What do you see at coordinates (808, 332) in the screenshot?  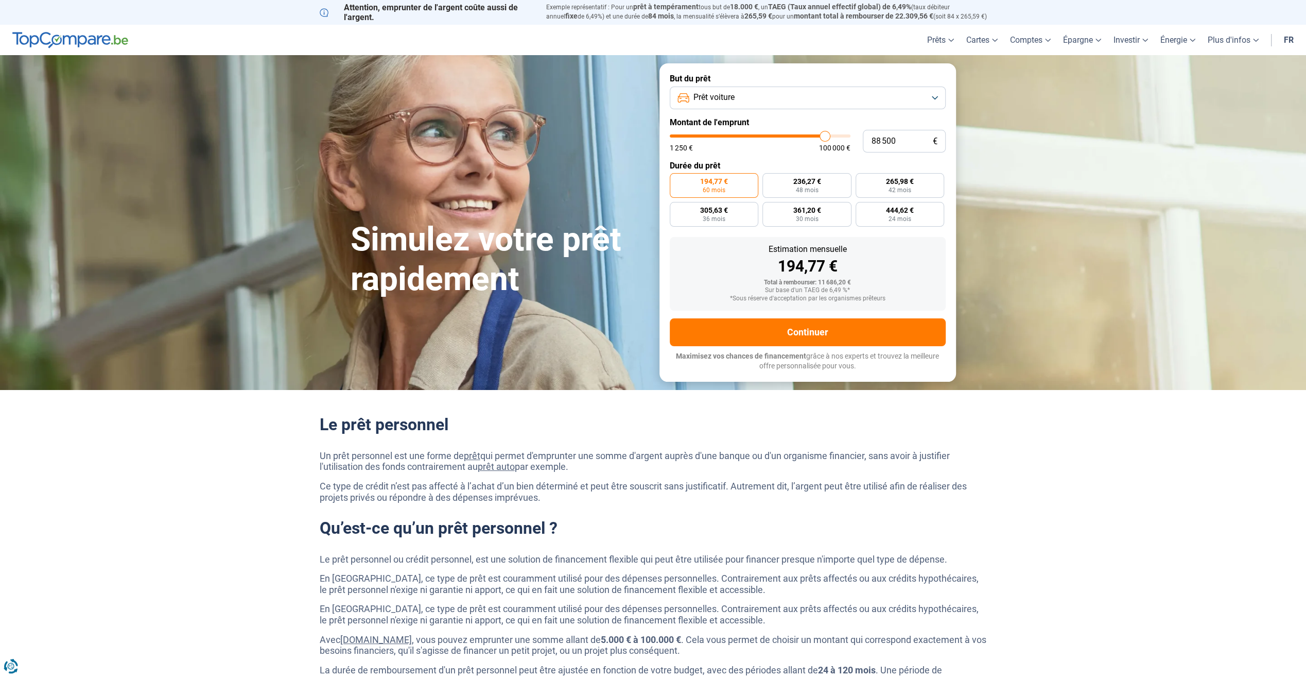 I see `button: Continuer` at bounding box center [808, 332].